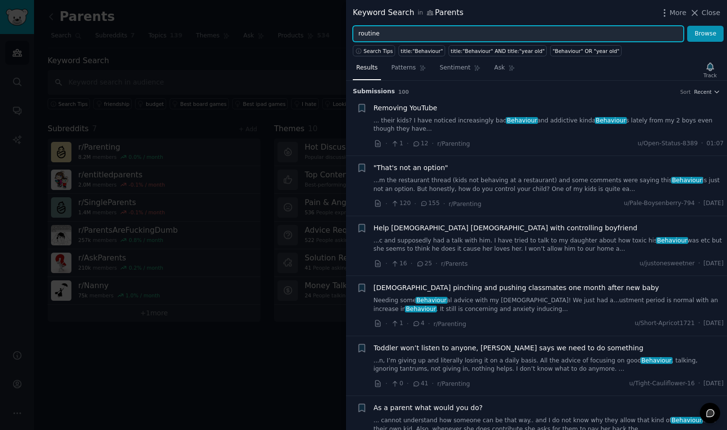  What do you see at coordinates (711, 13) in the screenshot?
I see `span: Close` at bounding box center [711, 13].